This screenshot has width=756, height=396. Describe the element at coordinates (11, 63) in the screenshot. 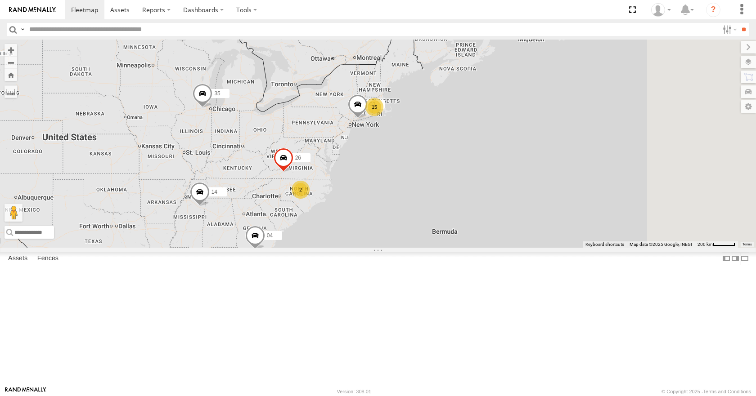

I see `button: Zoom out` at that location.